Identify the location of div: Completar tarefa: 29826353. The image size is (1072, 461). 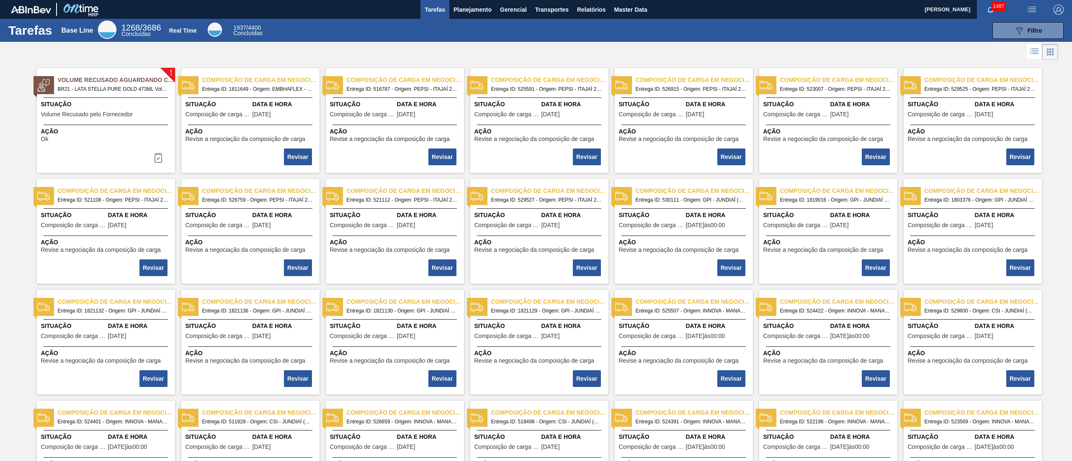
(443, 379).